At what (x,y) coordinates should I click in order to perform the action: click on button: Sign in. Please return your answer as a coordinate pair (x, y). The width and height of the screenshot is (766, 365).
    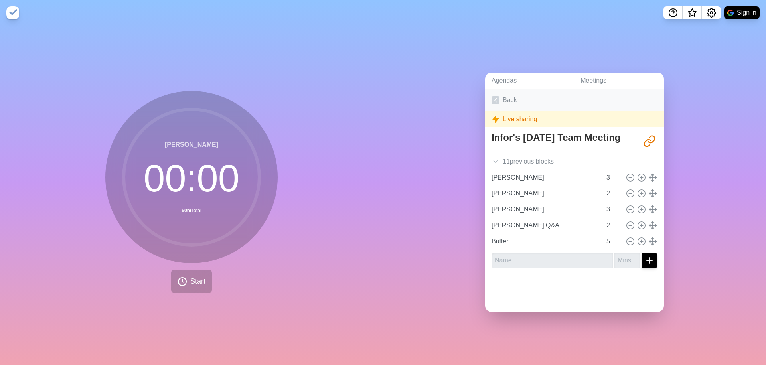
    Looking at the image, I should click on (741, 13).